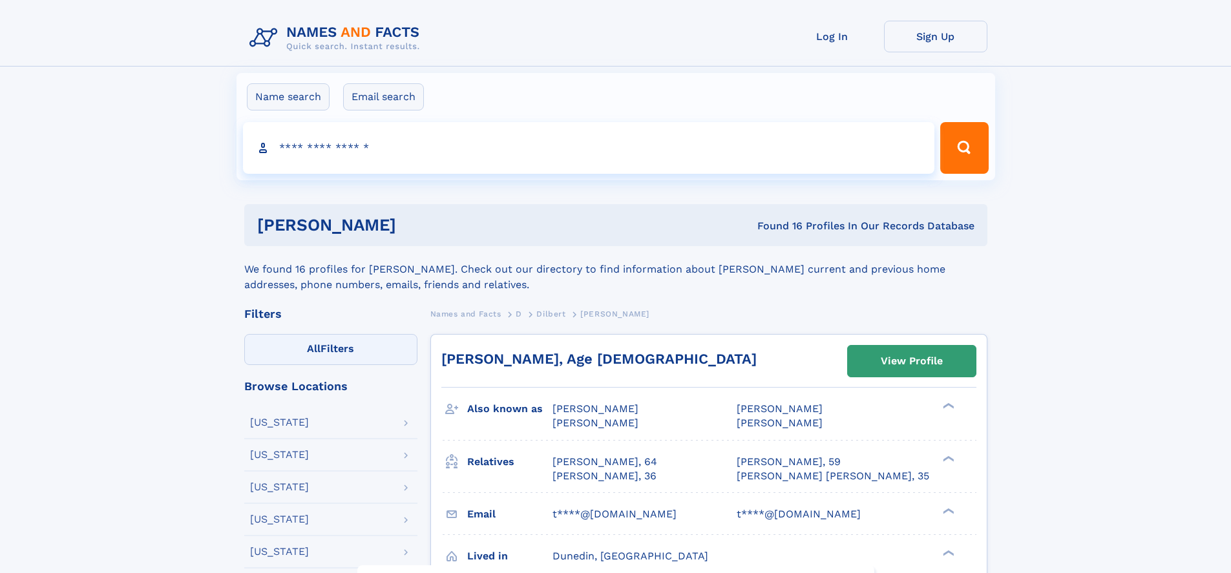  I want to click on label: Filters, so click(331, 350).